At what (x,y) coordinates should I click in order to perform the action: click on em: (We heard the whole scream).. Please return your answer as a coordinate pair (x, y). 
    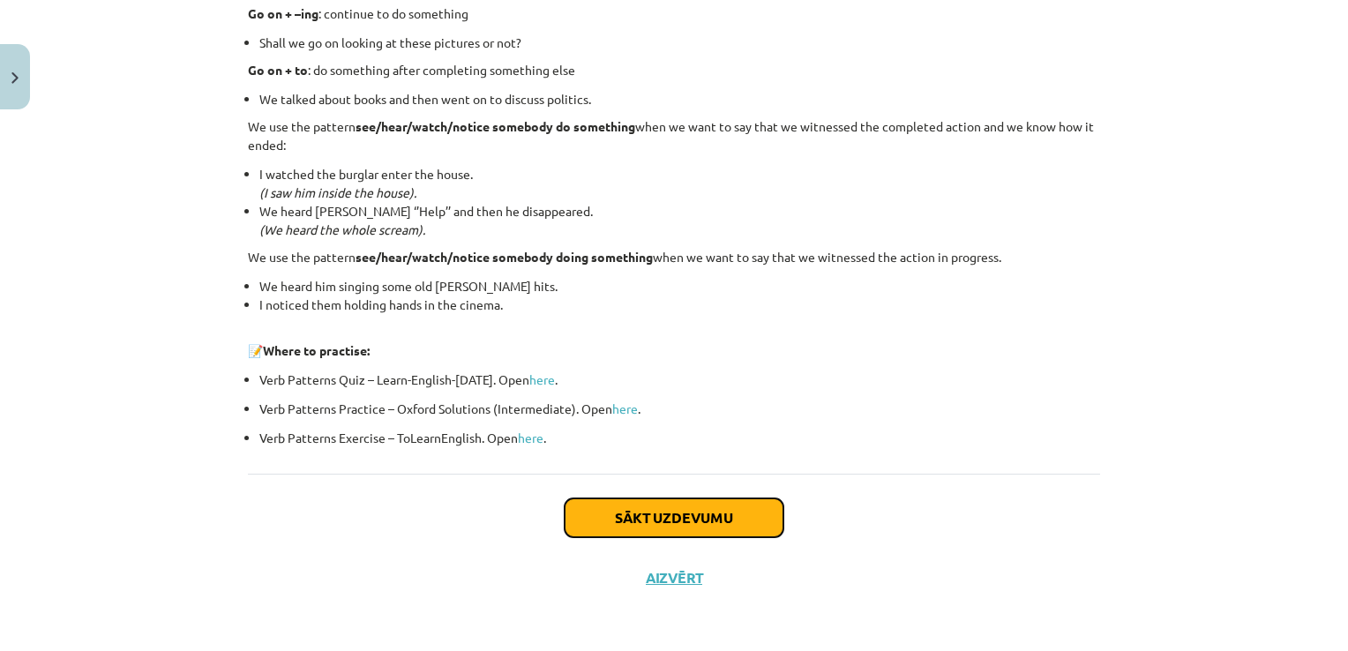
    Looking at the image, I should click on (342, 229).